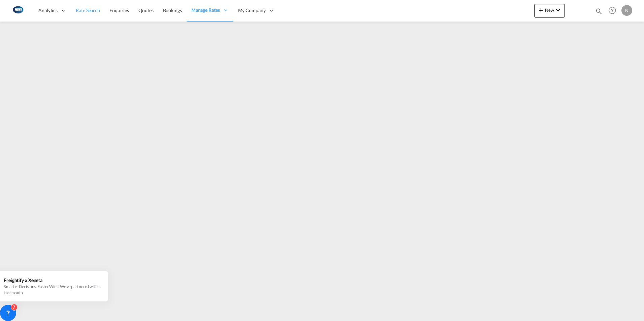 The height and width of the screenshot is (321, 644). What do you see at coordinates (599, 11) in the screenshot?
I see `md-icon: icon-magnify` at bounding box center [599, 11].